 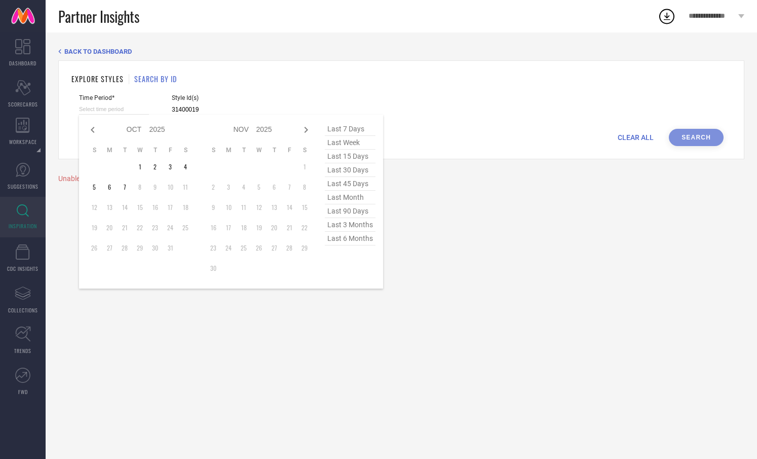 What do you see at coordinates (97, 79) in the screenshot?
I see `h1: EXPLORE STYLES` at bounding box center [97, 79].